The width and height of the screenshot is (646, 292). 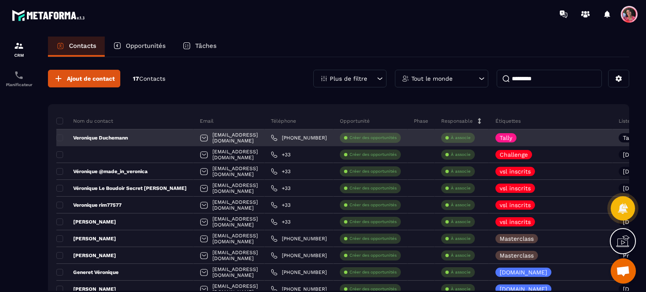 I want to click on p: Plus de filtre, so click(x=348, y=79).